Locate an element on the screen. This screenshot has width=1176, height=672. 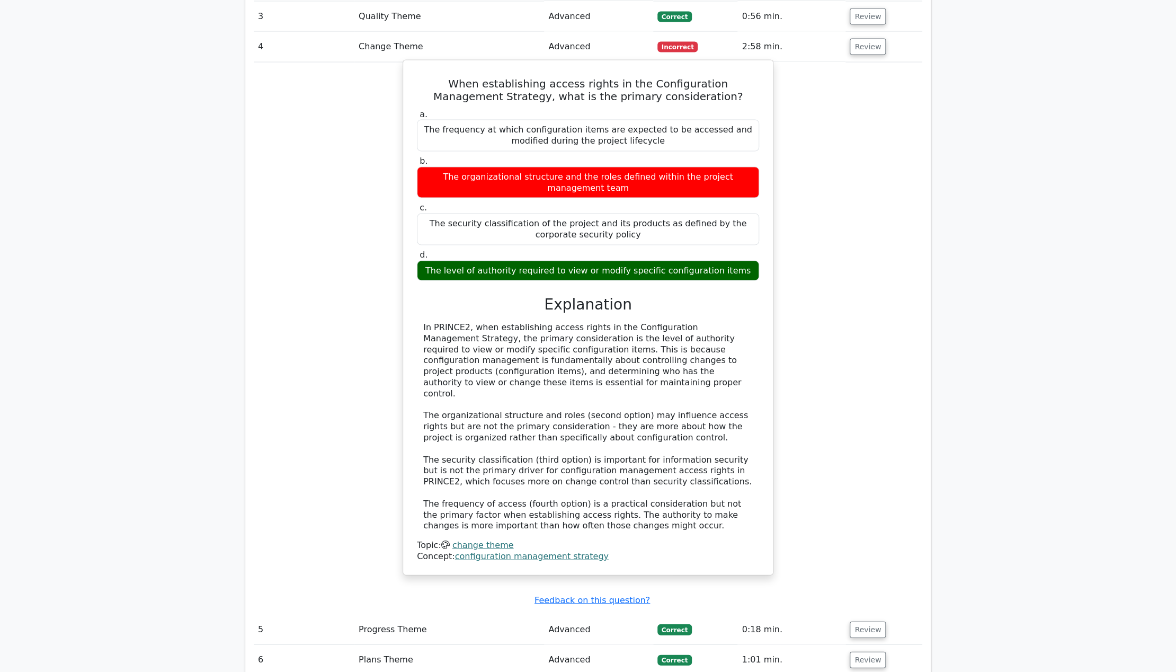
td: Quality Theme is located at coordinates (449, 16).